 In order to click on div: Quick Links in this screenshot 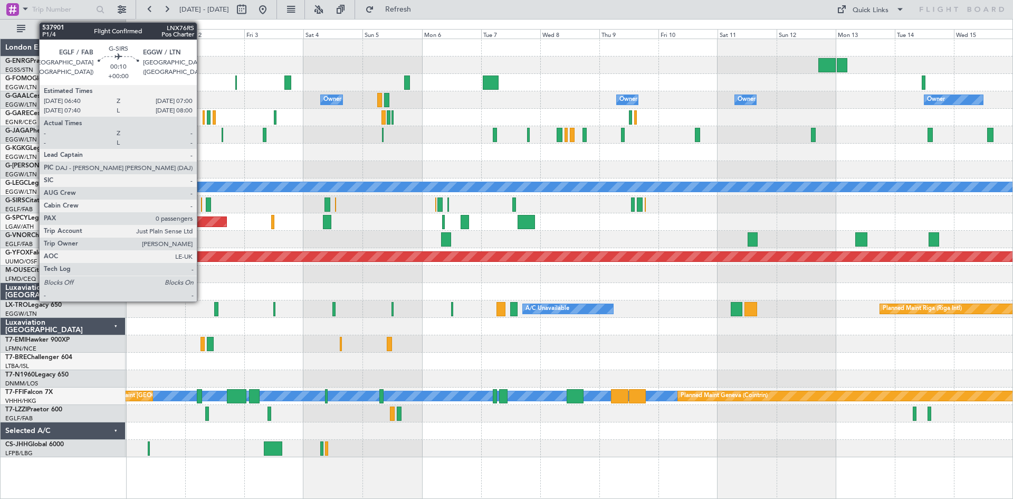, I will do `click(871, 11)`.